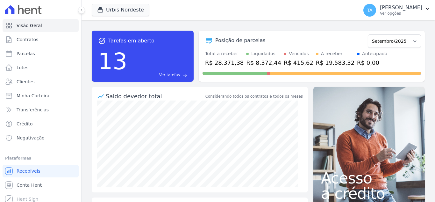 This screenshot has height=202, width=435. Describe the element at coordinates (335, 62) in the screenshot. I see `div: R$ 19.583,32` at that location.